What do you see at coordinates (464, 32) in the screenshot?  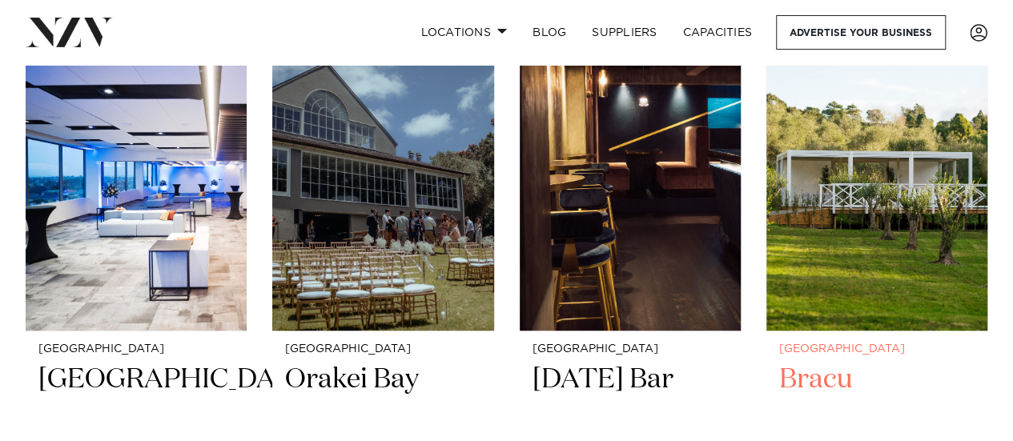 I see `a: Locations` at bounding box center [464, 32].